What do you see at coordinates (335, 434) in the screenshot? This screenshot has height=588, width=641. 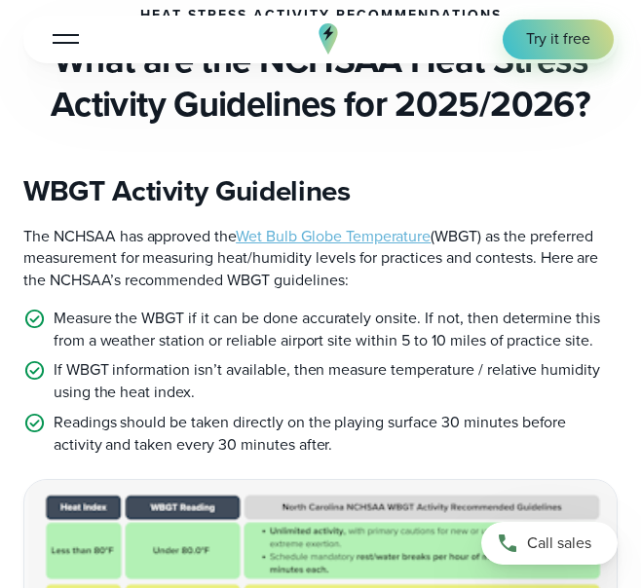 I see `p: Readings should be taken directly on the playing surface 30 minutes before activity and taken eve...` at bounding box center [335, 434].